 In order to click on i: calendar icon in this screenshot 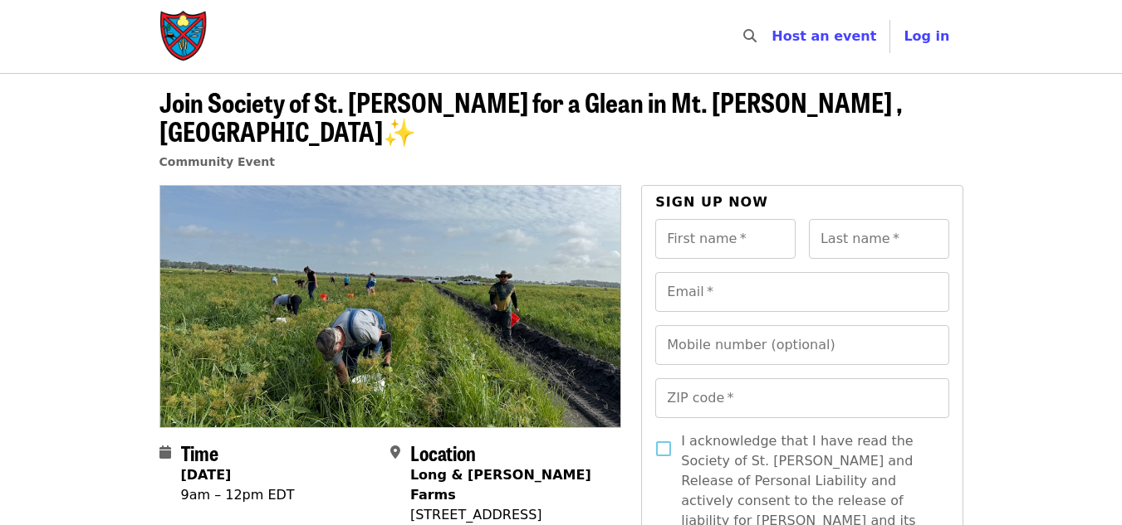, I will do `click(165, 452)`.